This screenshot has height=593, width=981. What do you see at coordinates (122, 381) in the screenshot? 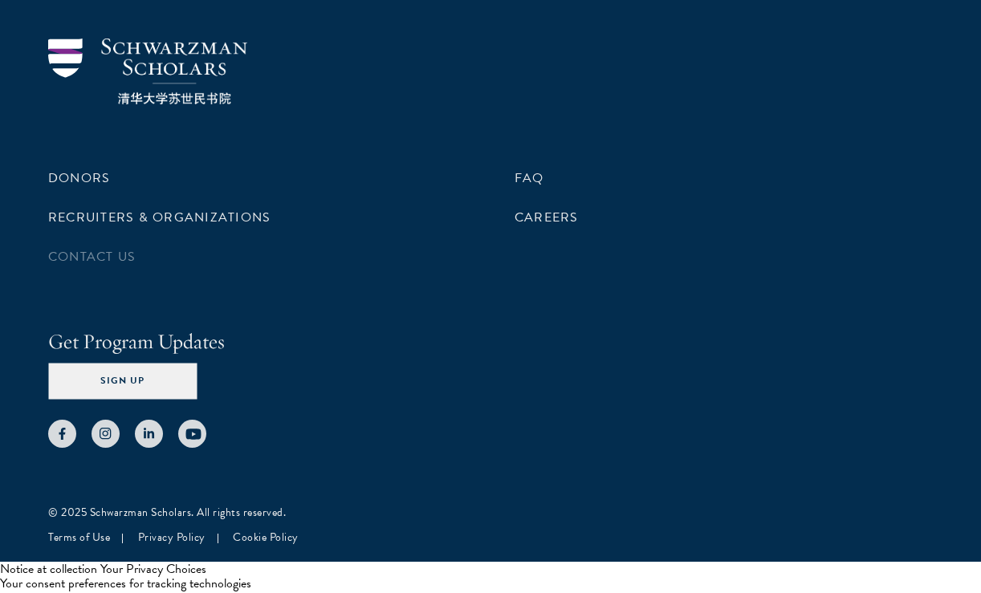
I see `button: Sign Up` at bounding box center [122, 381].